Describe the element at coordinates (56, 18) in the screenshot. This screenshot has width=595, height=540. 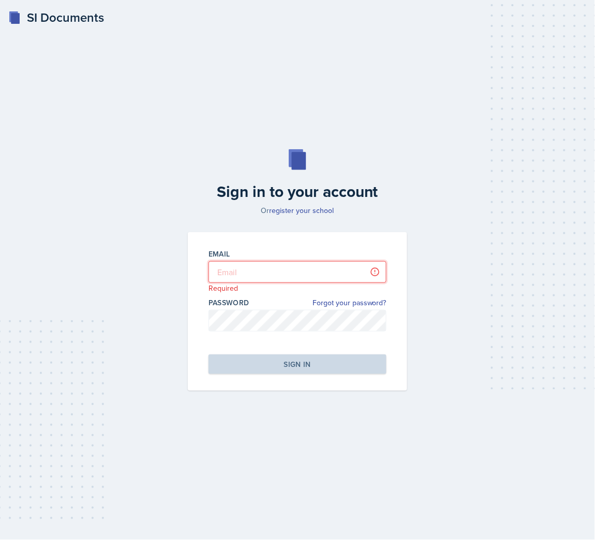
I see `div: SI Documents` at that location.